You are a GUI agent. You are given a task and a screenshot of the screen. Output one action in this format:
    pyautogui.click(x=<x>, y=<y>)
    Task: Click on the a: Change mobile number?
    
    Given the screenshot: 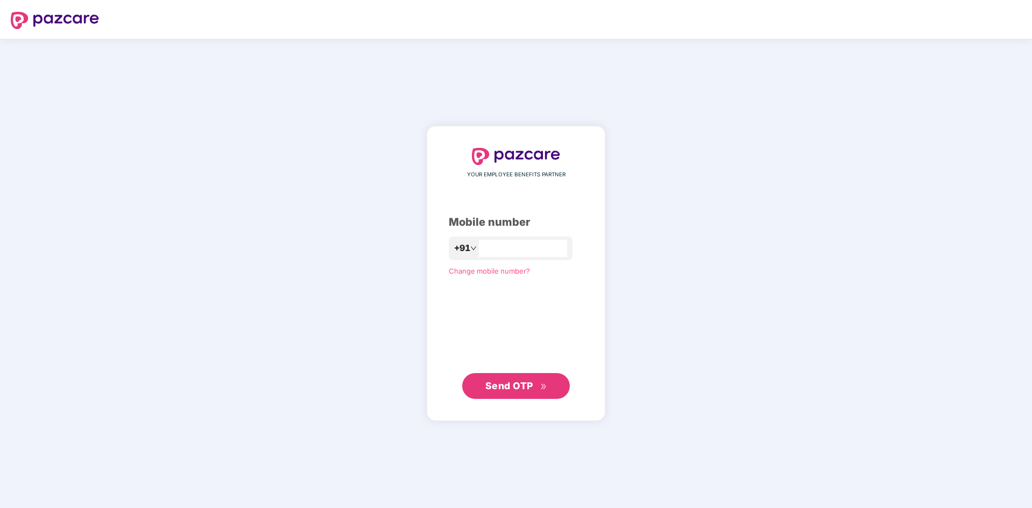 What is the action you would take?
    pyautogui.click(x=489, y=271)
    